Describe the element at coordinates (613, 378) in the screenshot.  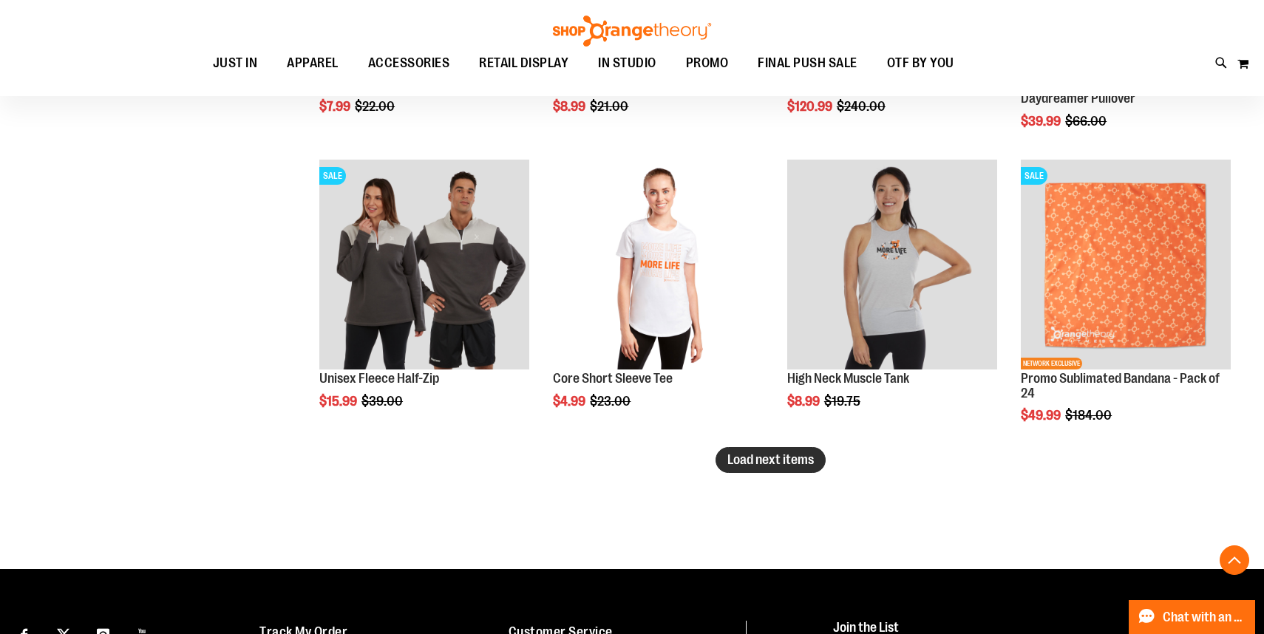
I see `a: Core Short Sleeve Tee` at that location.